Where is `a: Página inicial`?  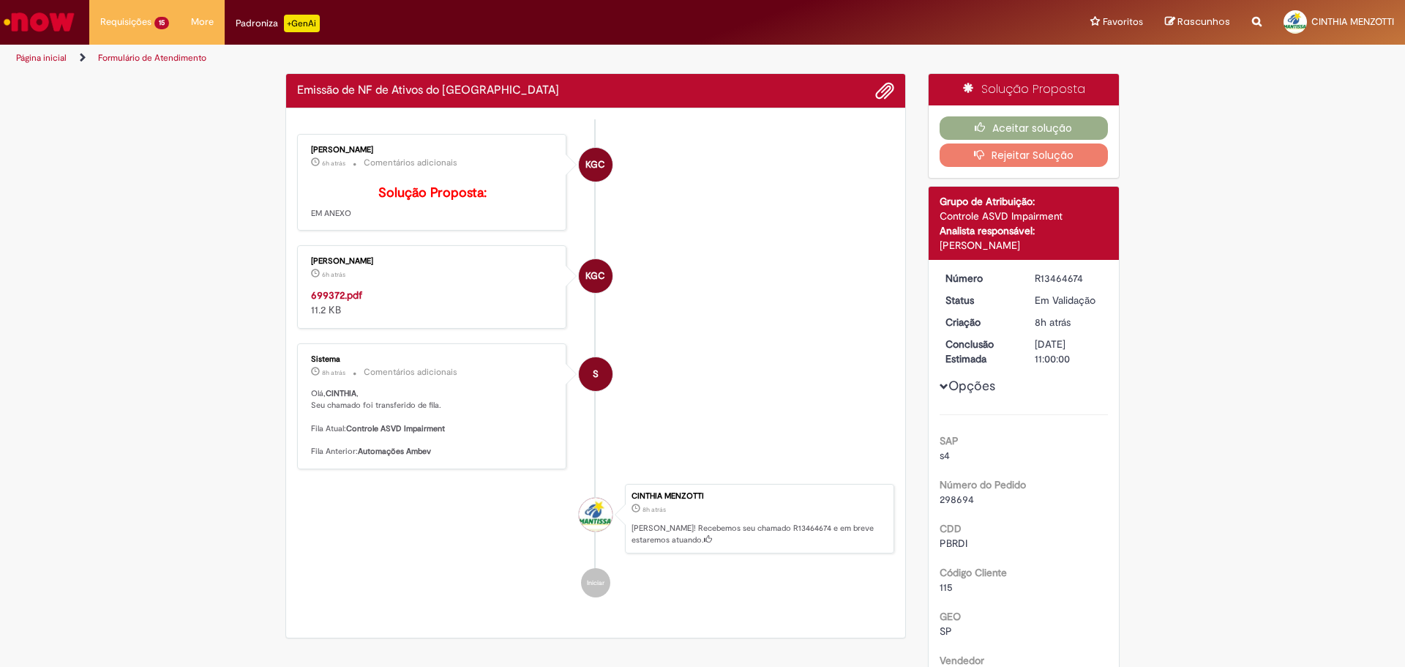 a: Página inicial is located at coordinates (41, 58).